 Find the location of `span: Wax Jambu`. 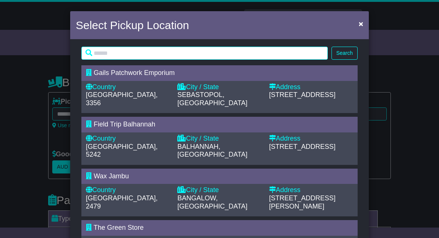

span: Wax Jambu is located at coordinates (111, 176).